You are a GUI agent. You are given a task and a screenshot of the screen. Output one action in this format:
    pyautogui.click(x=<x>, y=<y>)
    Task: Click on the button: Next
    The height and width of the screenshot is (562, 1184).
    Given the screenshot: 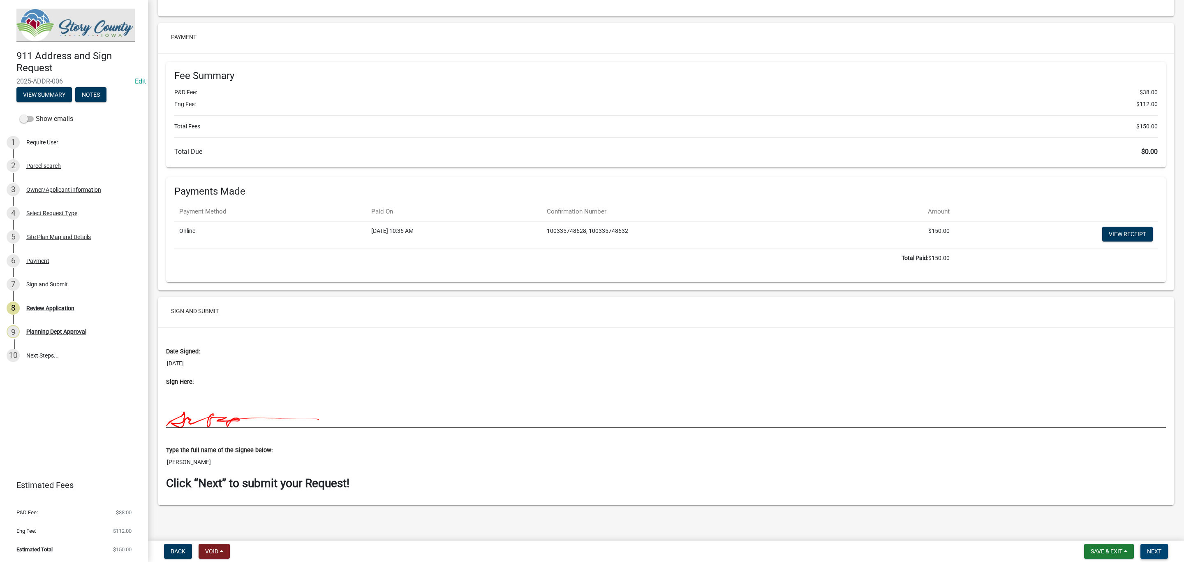 What is the action you would take?
    pyautogui.click(x=1154, y=551)
    